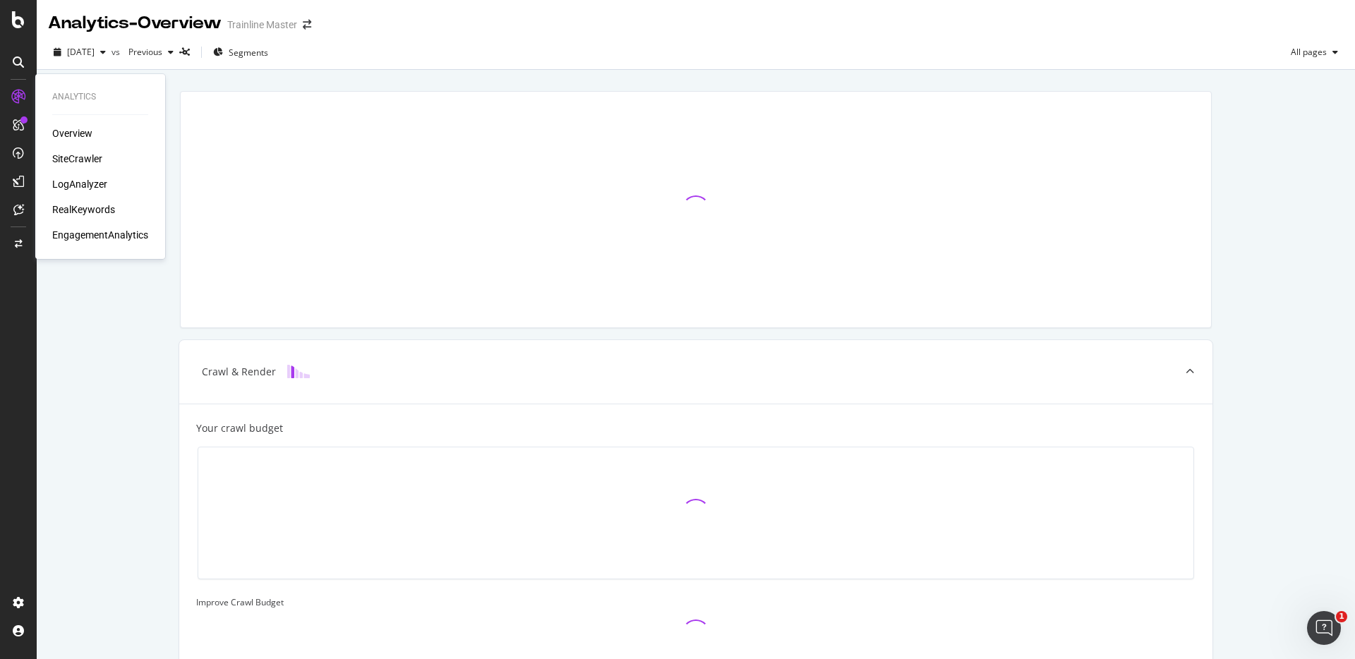  I want to click on a: EngagementAnalytics, so click(100, 235).